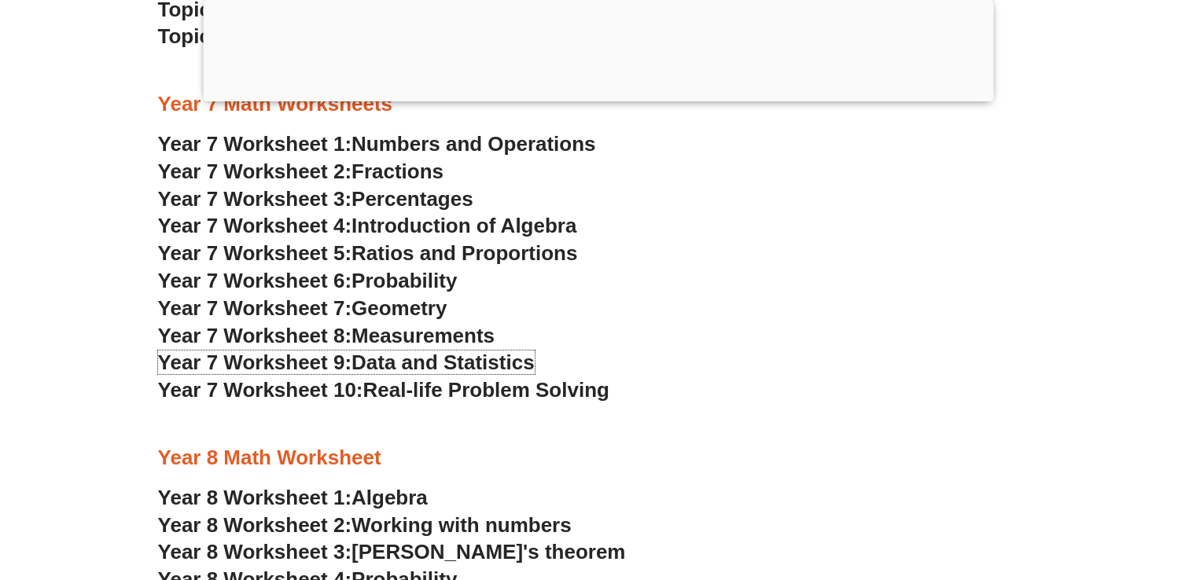 This screenshot has width=1196, height=580. Describe the element at coordinates (598, 458) in the screenshot. I see `h3: Year 8 Math Worksheet` at that location.